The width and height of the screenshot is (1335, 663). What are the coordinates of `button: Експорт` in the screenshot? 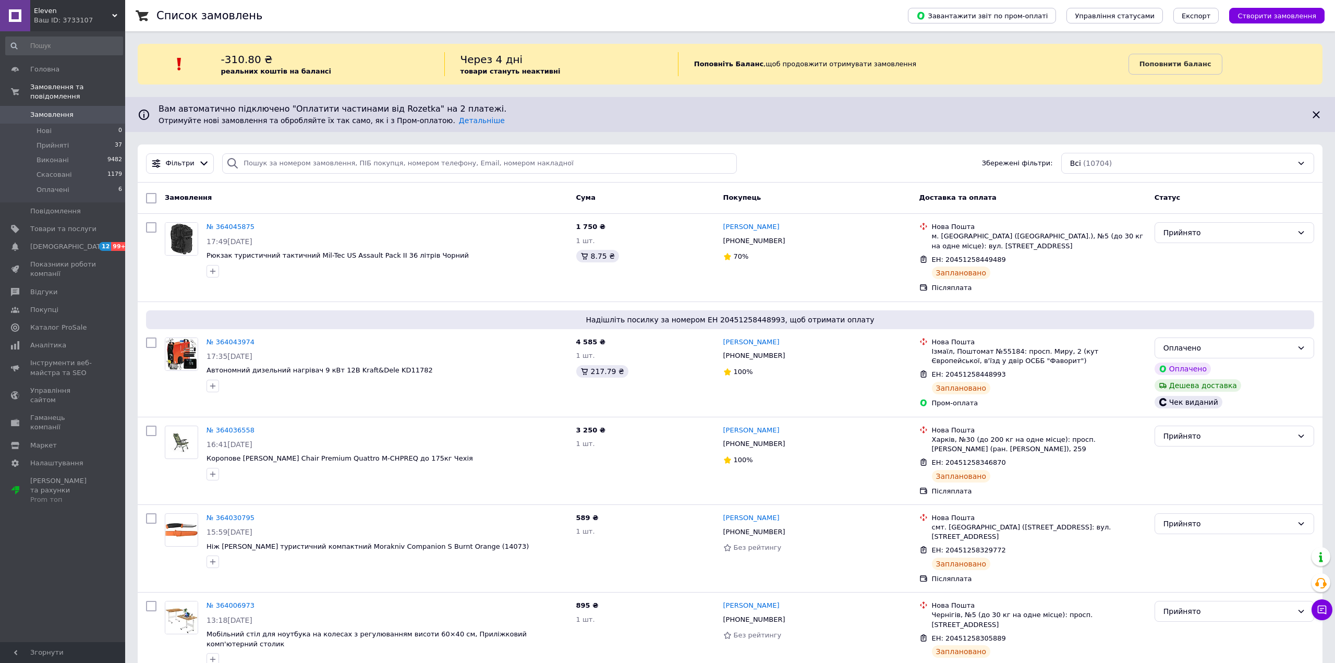 It's located at (1196, 16).